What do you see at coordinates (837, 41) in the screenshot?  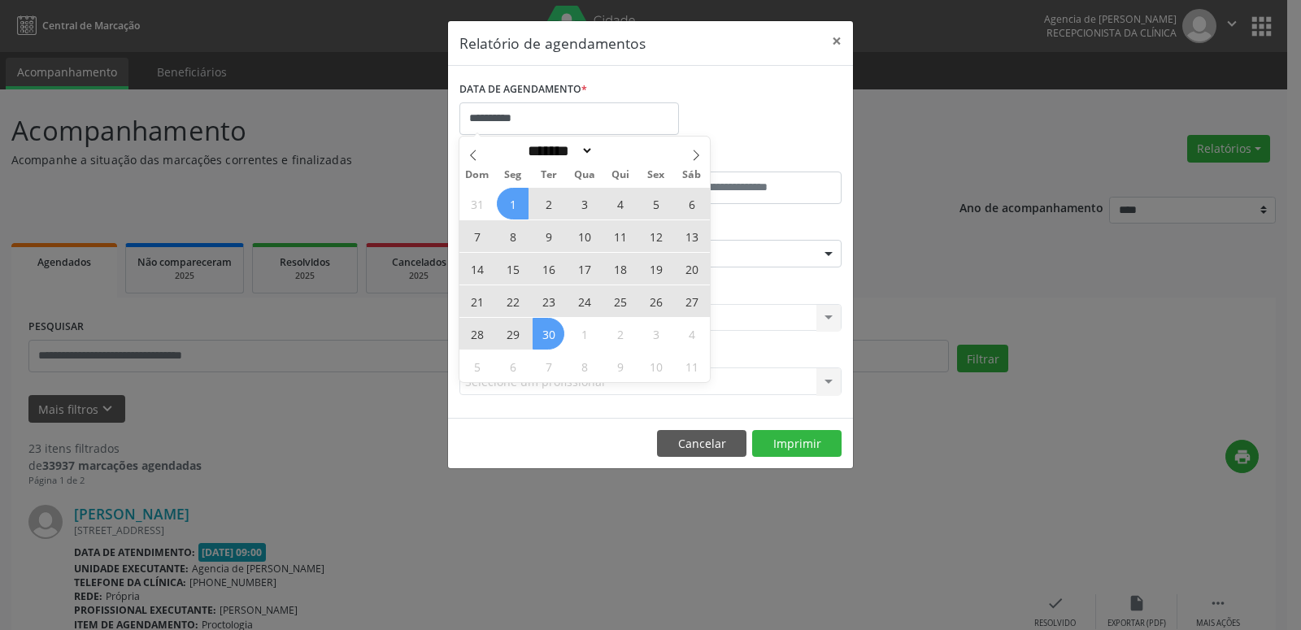 I see `button: Close` at bounding box center [837, 41].